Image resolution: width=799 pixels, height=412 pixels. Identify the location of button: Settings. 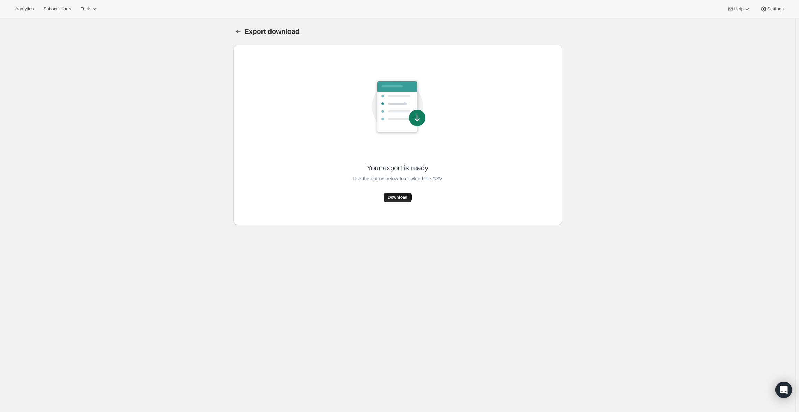
(772, 9).